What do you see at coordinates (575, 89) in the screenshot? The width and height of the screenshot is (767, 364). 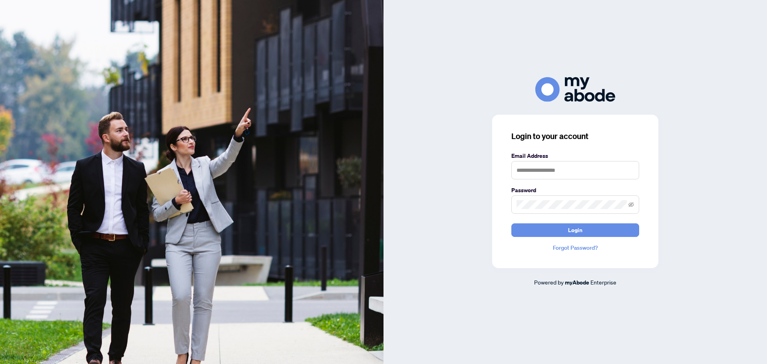 I see `img: ma-logo` at bounding box center [575, 89].